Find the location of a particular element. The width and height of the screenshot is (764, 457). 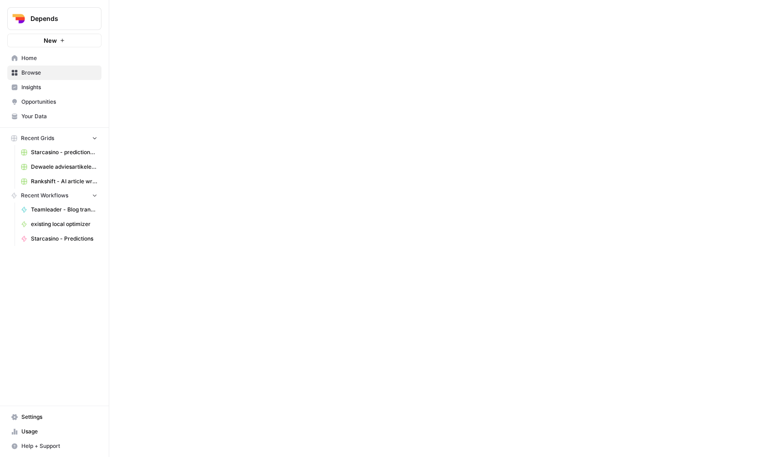

span: Rankshift - AI article writer is located at coordinates (64, 182).